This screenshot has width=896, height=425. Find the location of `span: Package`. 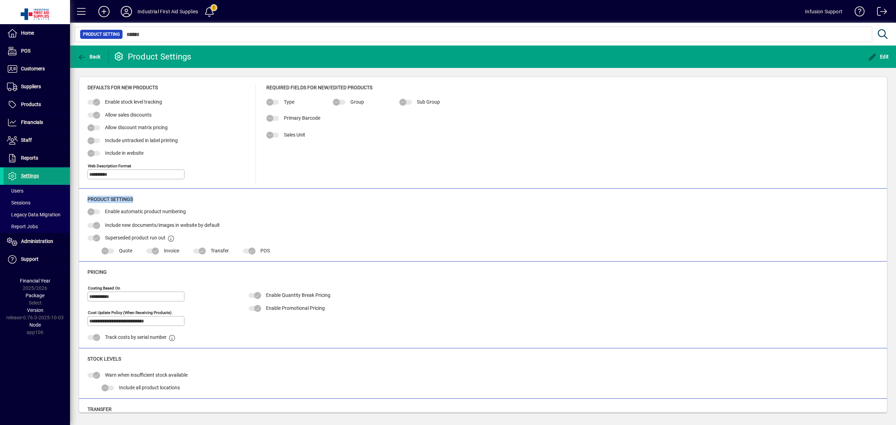

span: Package is located at coordinates (35, 295).